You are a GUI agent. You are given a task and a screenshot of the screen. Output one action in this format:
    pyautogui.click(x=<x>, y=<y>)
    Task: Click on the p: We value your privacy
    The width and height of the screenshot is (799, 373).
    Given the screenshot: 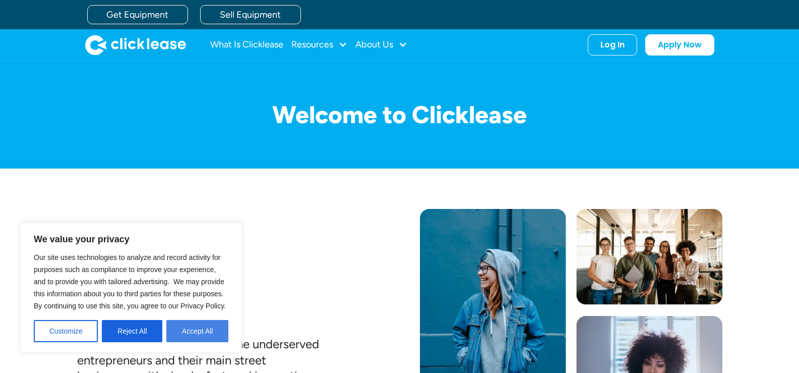 What is the action you would take?
    pyautogui.click(x=131, y=239)
    